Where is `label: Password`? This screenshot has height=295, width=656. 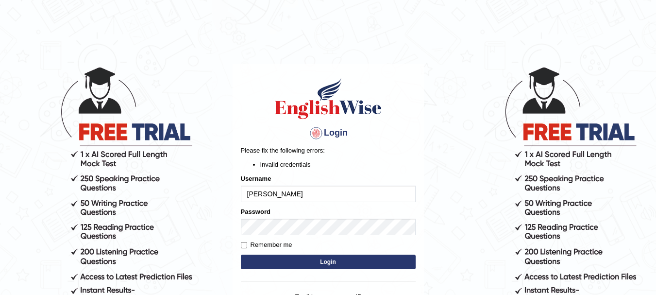
label: Password is located at coordinates (255, 211).